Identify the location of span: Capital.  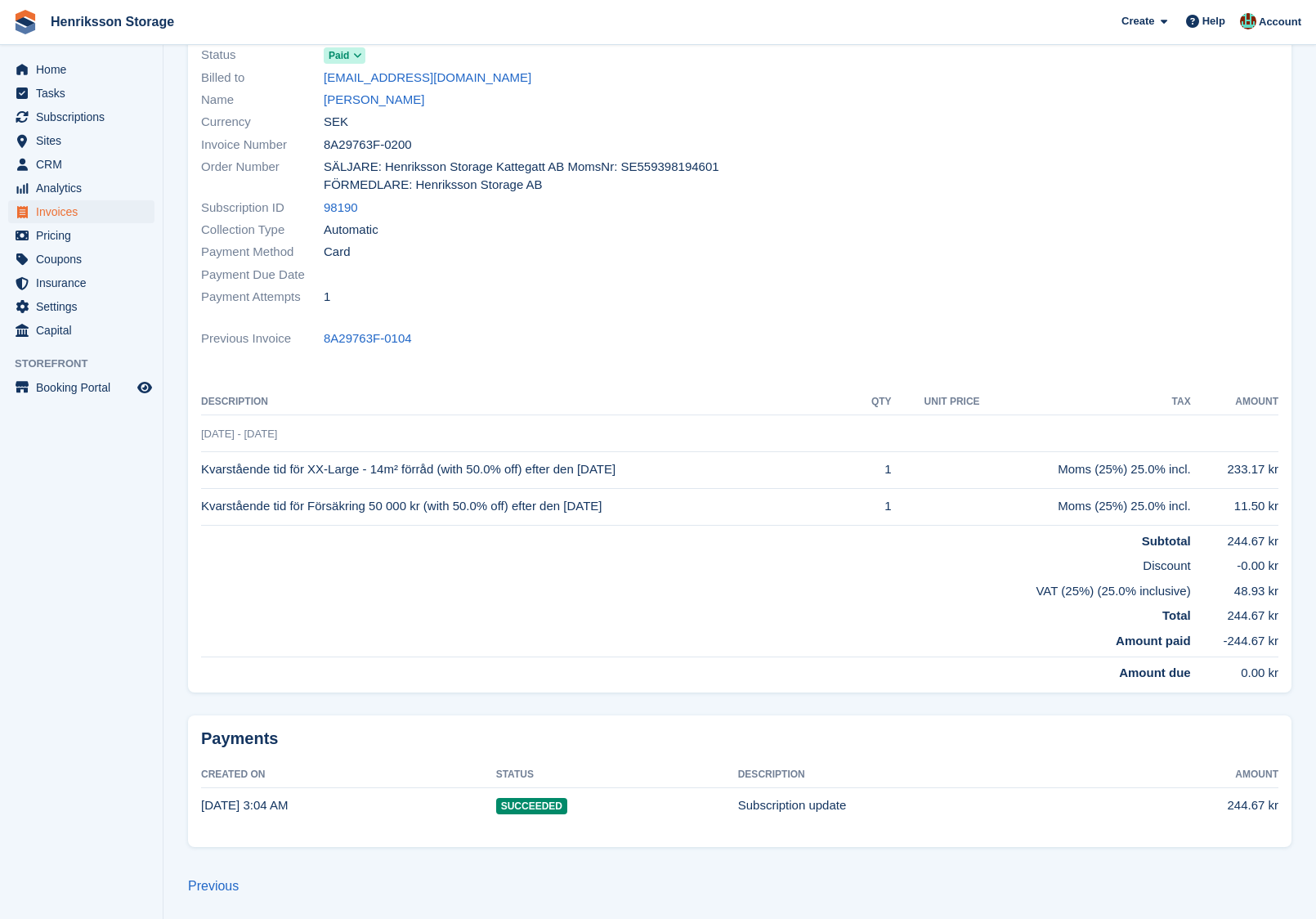
(85, 331).